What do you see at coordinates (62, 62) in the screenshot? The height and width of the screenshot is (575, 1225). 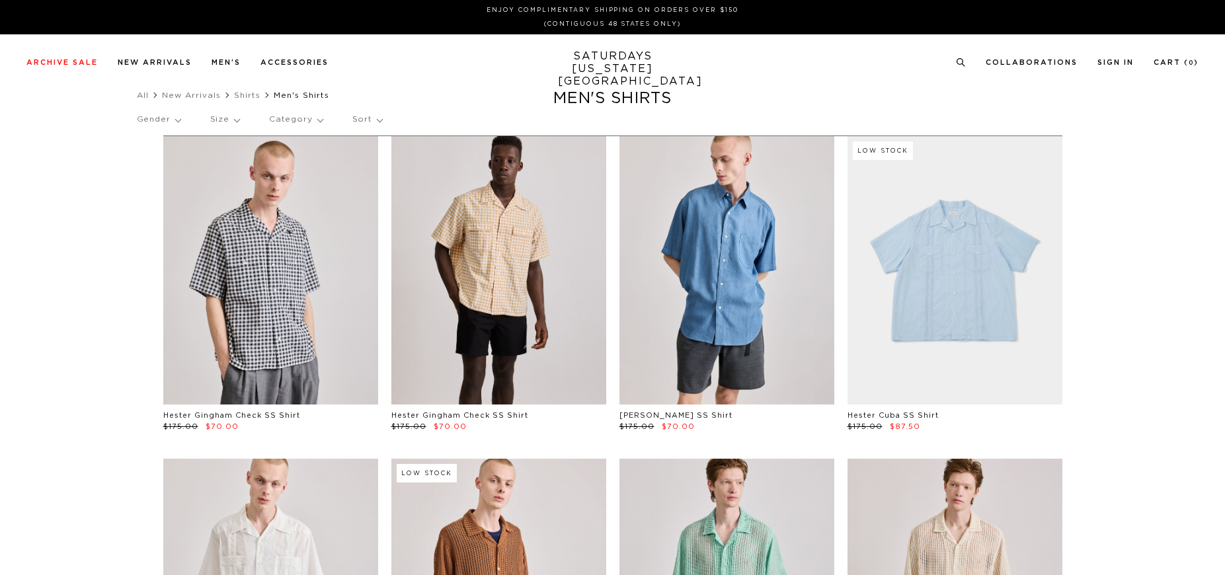 I see `a: Archive Sale` at bounding box center [62, 62].